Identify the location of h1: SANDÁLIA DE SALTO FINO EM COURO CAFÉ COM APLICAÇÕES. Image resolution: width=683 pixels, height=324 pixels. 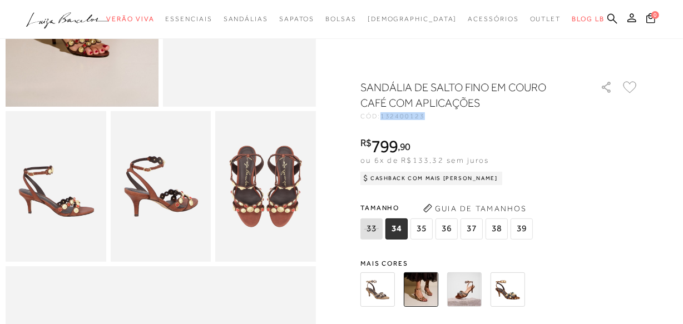
(464, 95).